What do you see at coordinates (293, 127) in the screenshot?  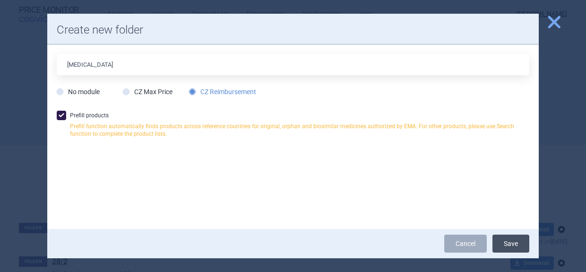 I see `label: Prefill products` at bounding box center [293, 127].